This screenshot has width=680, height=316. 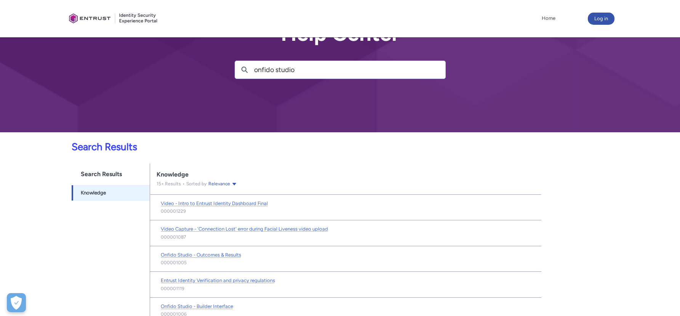 I want to click on p: Search Results, so click(x=273, y=147).